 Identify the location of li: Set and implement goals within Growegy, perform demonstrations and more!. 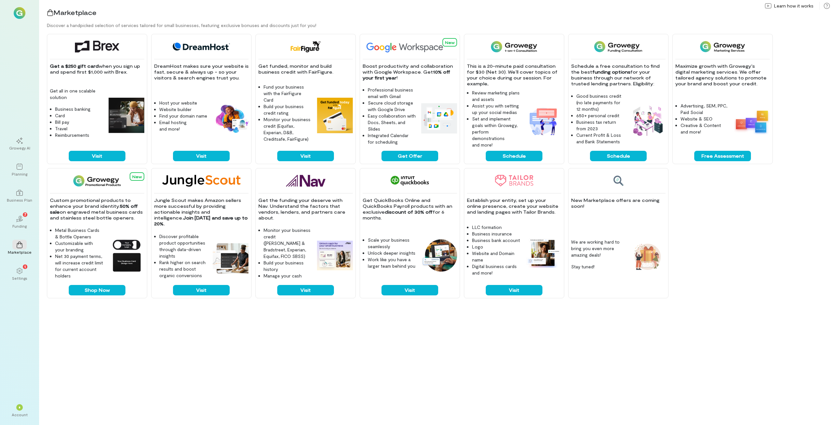
(496, 132).